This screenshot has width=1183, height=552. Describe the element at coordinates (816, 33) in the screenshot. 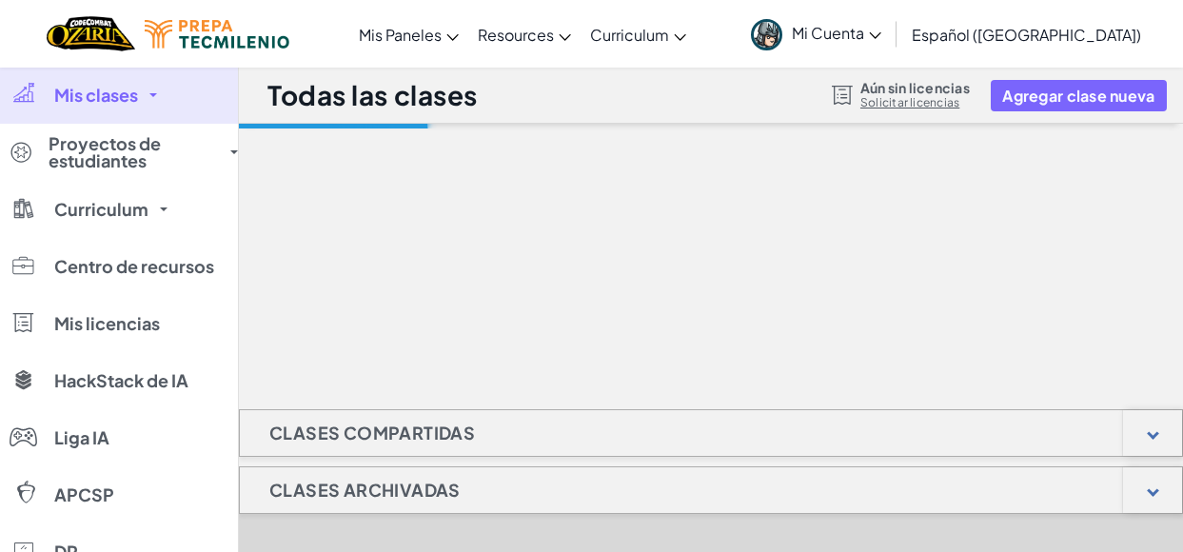

I see `a: Mi Cuenta` at that location.